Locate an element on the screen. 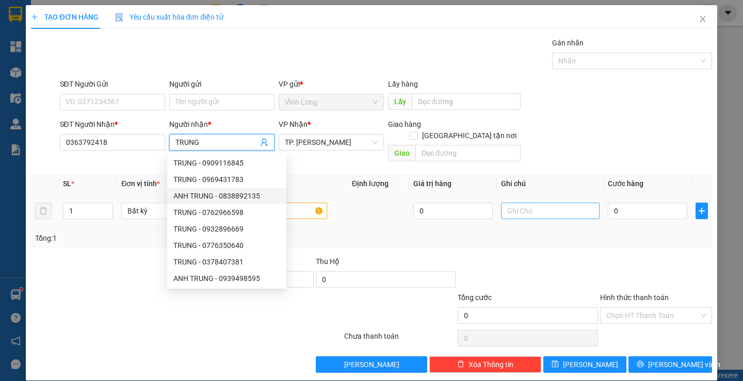 The height and width of the screenshot is (381, 743). span: Xóa Thông tin is located at coordinates (491, 365).